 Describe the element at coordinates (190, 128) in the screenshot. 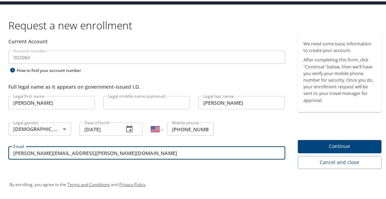

I see `input: Enter phone number` at that location.